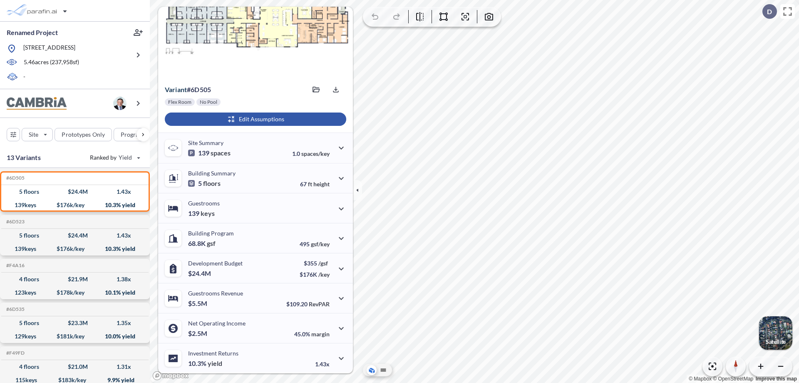 This screenshot has height=383, width=799. I want to click on img: BrandImage, so click(37, 103).